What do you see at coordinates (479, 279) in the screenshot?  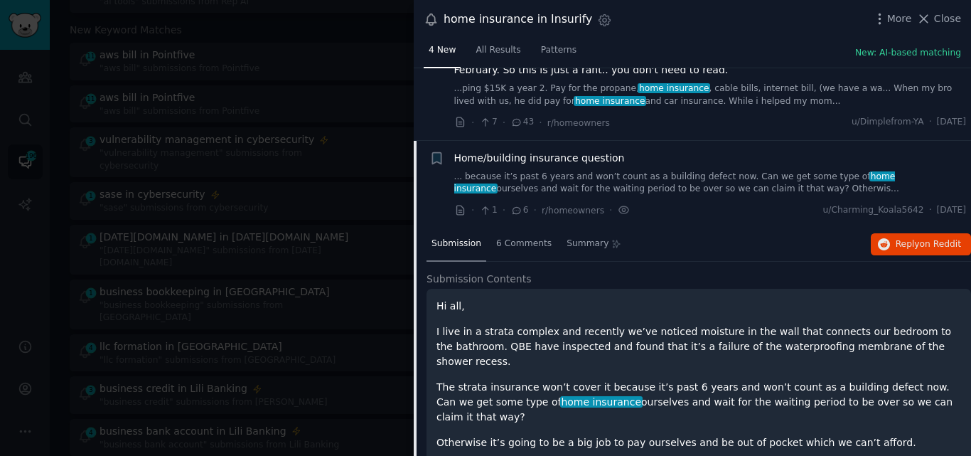 I see `span: Submission Contents` at bounding box center [479, 279].